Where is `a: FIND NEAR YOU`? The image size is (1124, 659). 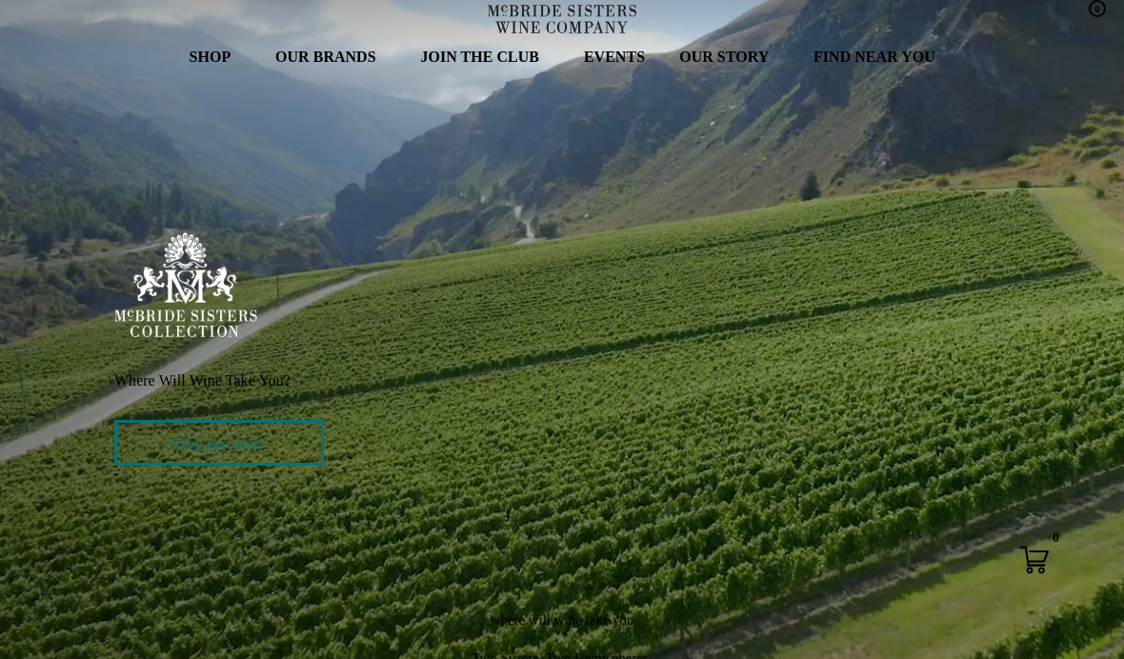 a: FIND NEAR YOU is located at coordinates (875, 57).